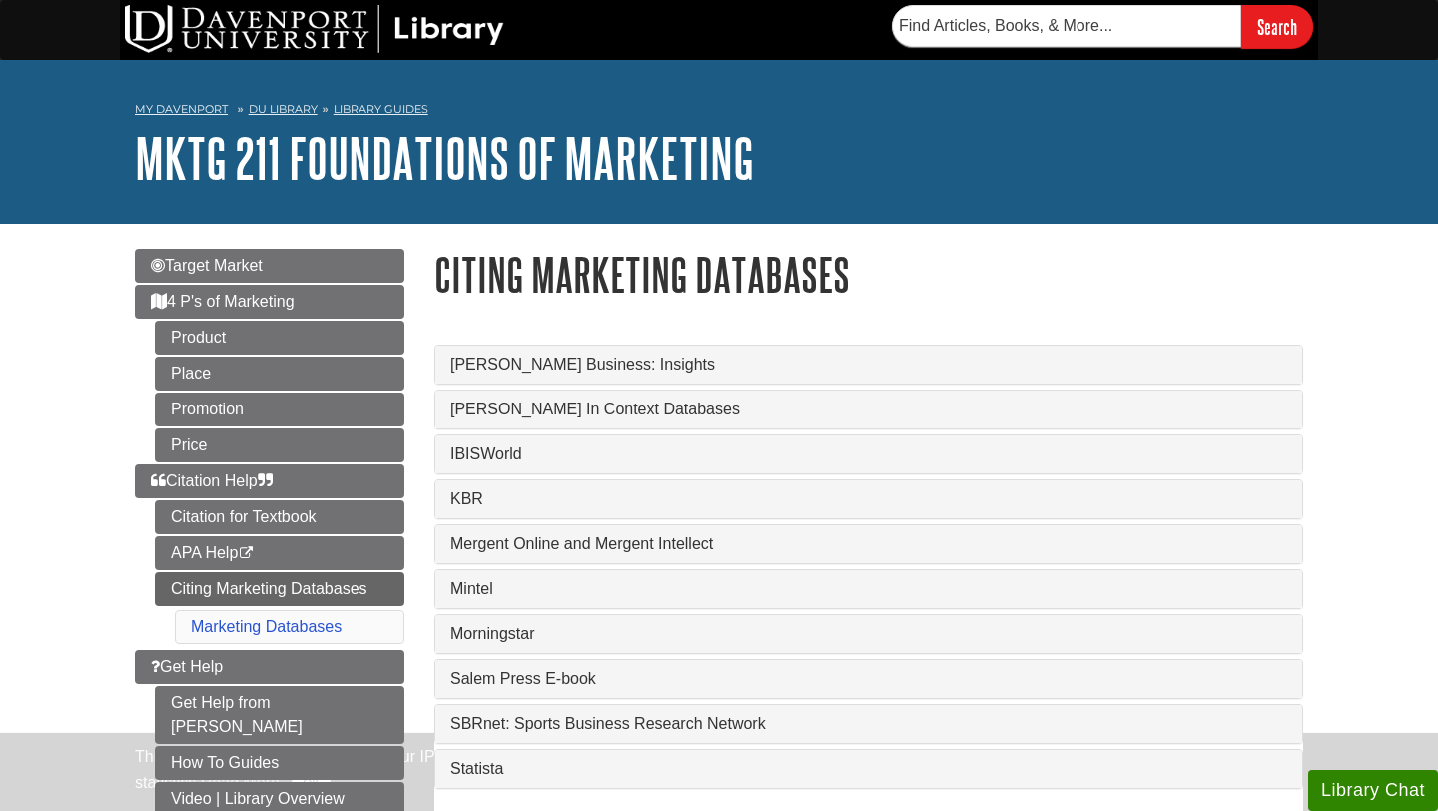 Image resolution: width=1438 pixels, height=811 pixels. Describe the element at coordinates (1277, 26) in the screenshot. I see `input: Search` at that location.